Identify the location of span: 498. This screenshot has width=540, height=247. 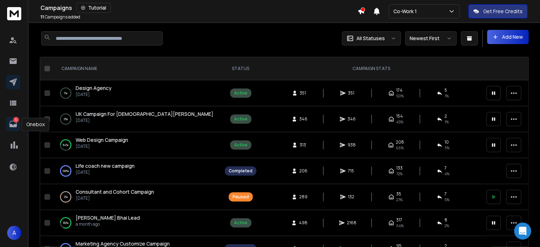
(303, 223).